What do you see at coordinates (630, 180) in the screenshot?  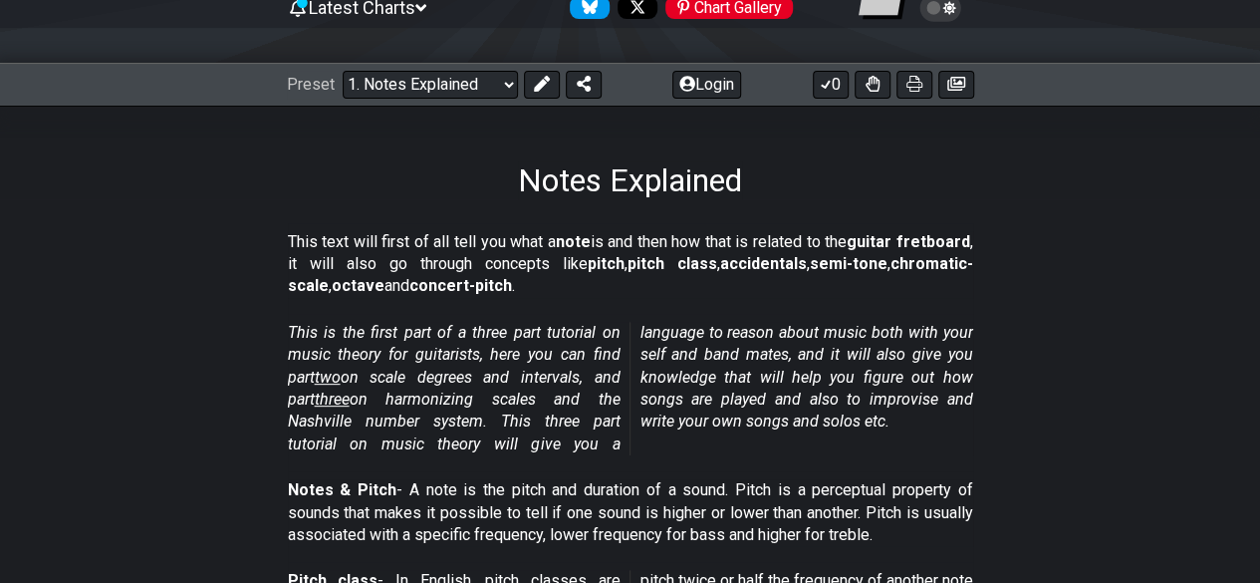 I see `h1: Notes Explained` at bounding box center [630, 180].